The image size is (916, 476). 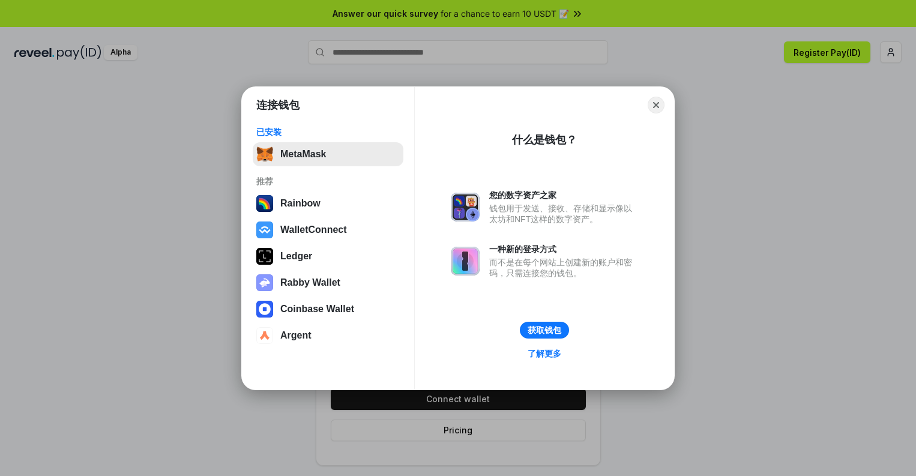 What do you see at coordinates (564, 268) in the screenshot?
I see `div: 而不是在每个网站上创建新的账户和密码，只需连接您的钱包。` at bounding box center [564, 268].